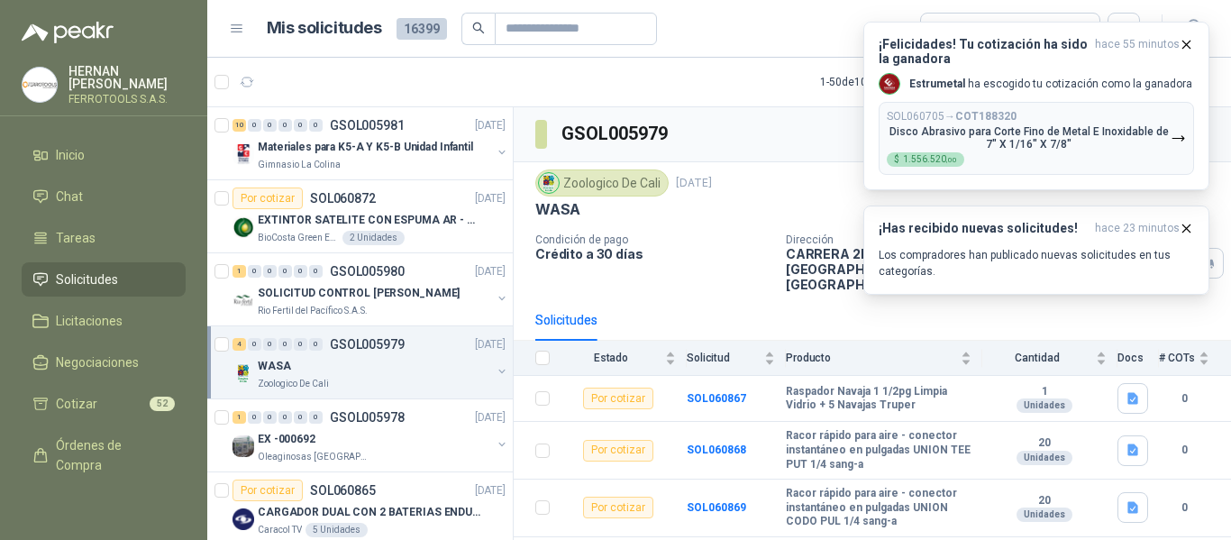 Image resolution: width=1231 pixels, height=540 pixels. I want to click on p: SOL060872, so click(342, 198).